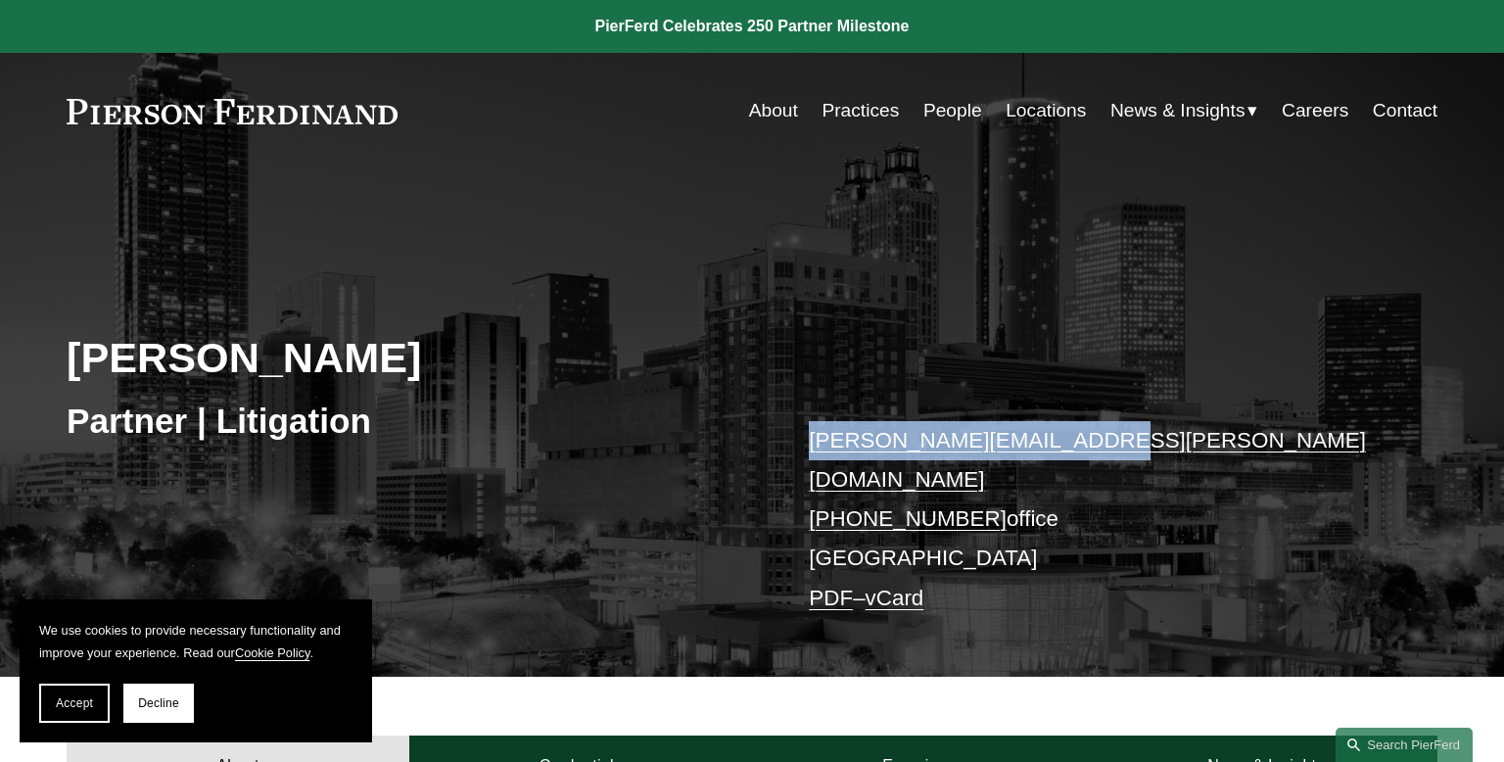 This screenshot has height=762, width=1504. What do you see at coordinates (895, 597) in the screenshot?
I see `a: vCard` at bounding box center [895, 597].